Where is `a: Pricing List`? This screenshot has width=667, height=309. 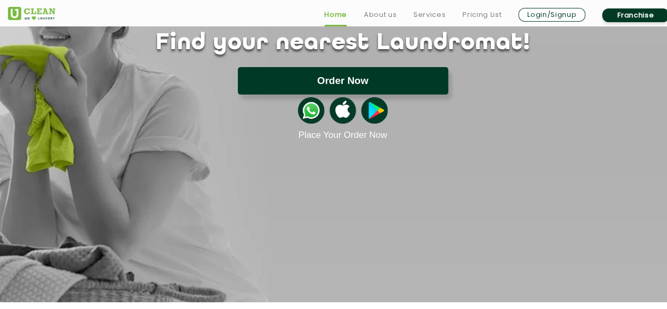 a: Pricing List is located at coordinates (482, 15).